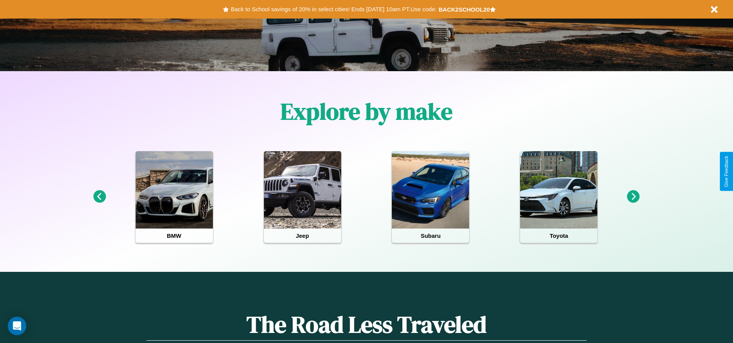 This screenshot has width=733, height=343. Describe the element at coordinates (17, 326) in the screenshot. I see `div: Open Intercom Messenger` at that location.